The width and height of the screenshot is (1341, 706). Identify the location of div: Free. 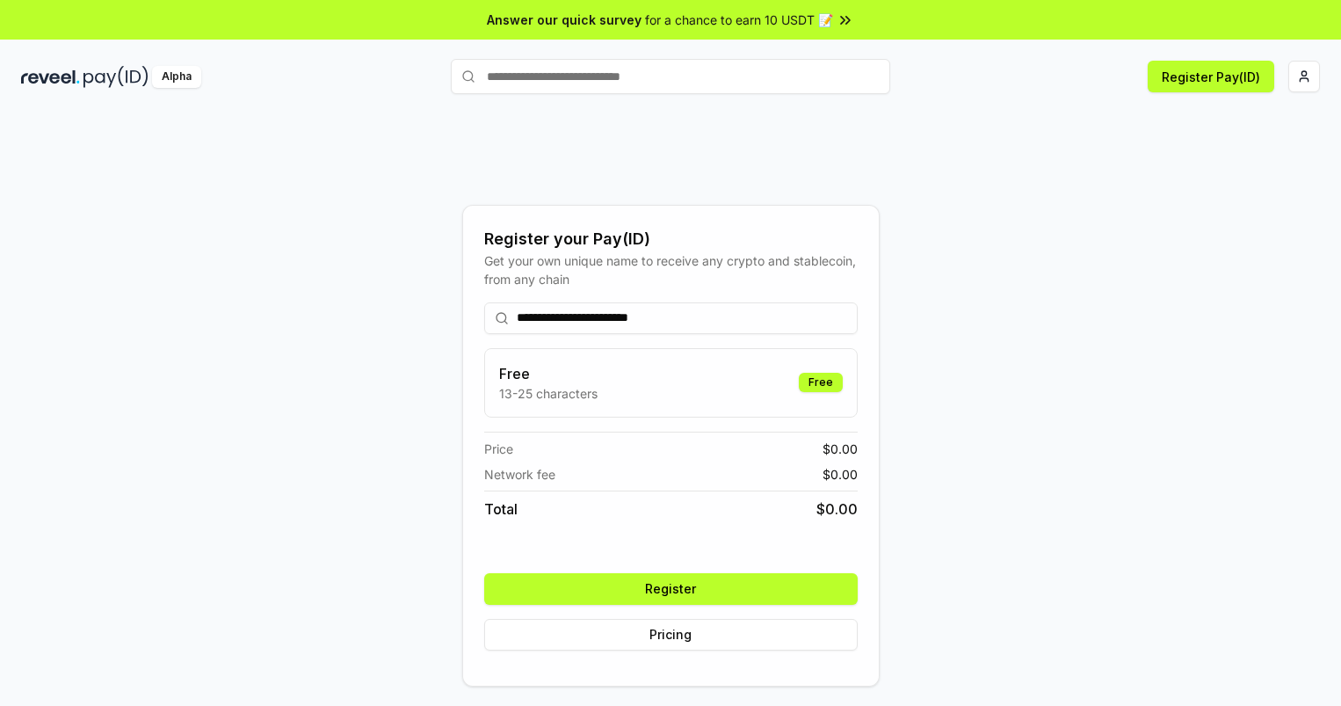
(821, 382).